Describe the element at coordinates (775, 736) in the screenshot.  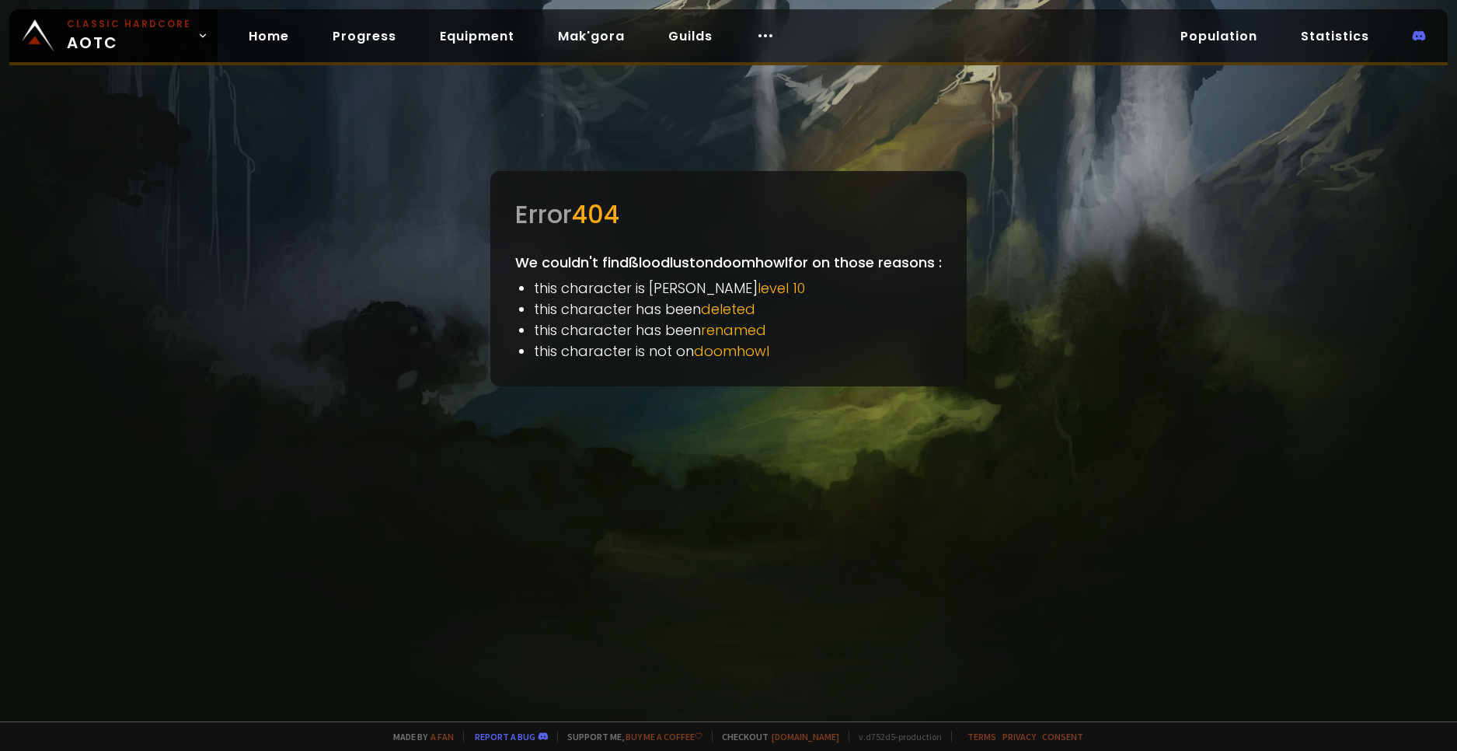
I see `span: Checkout` at that location.